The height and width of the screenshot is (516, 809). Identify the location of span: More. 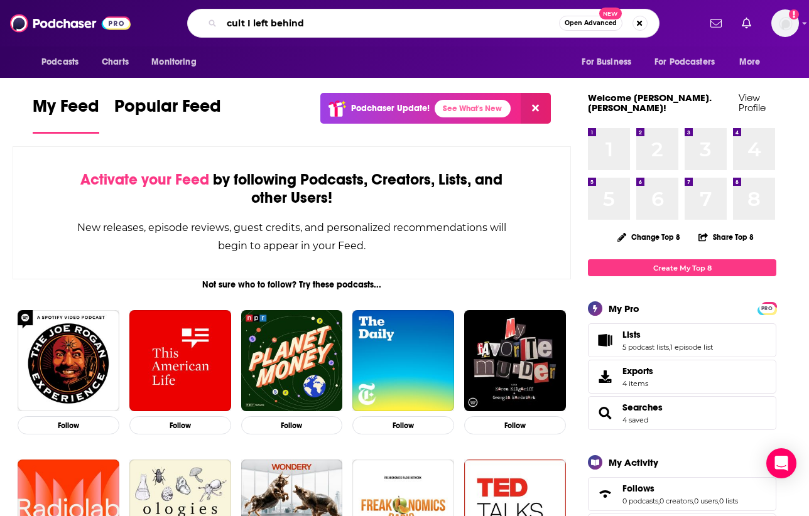
(750, 62).